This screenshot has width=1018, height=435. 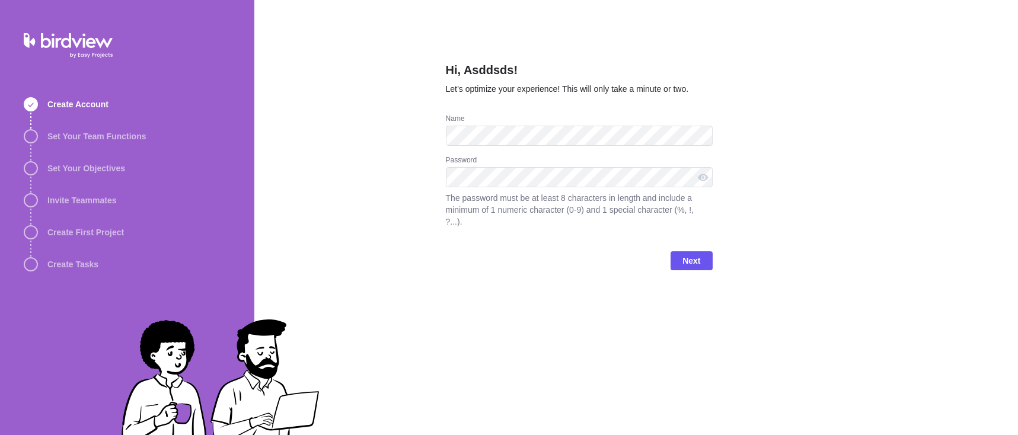 I want to click on span: Invite Teammates, so click(x=82, y=200).